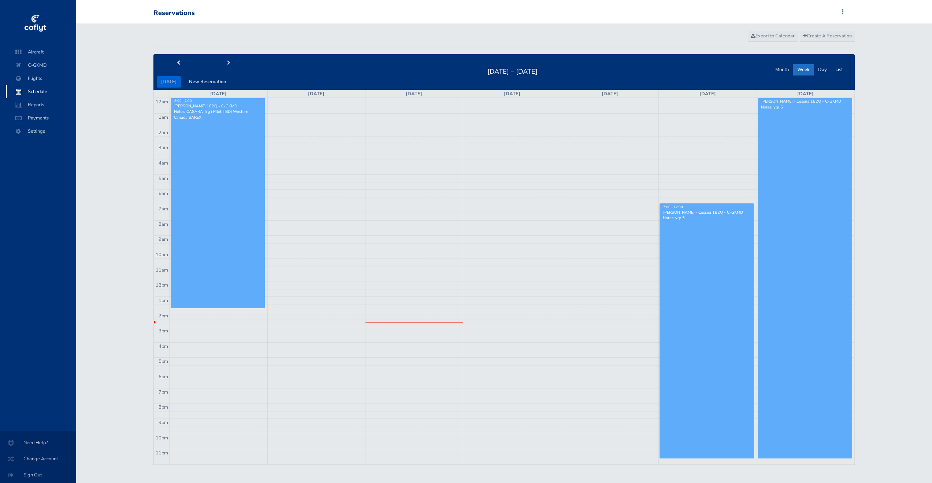  What do you see at coordinates (41, 52) in the screenshot?
I see `span: Aircraft` at bounding box center [41, 52].